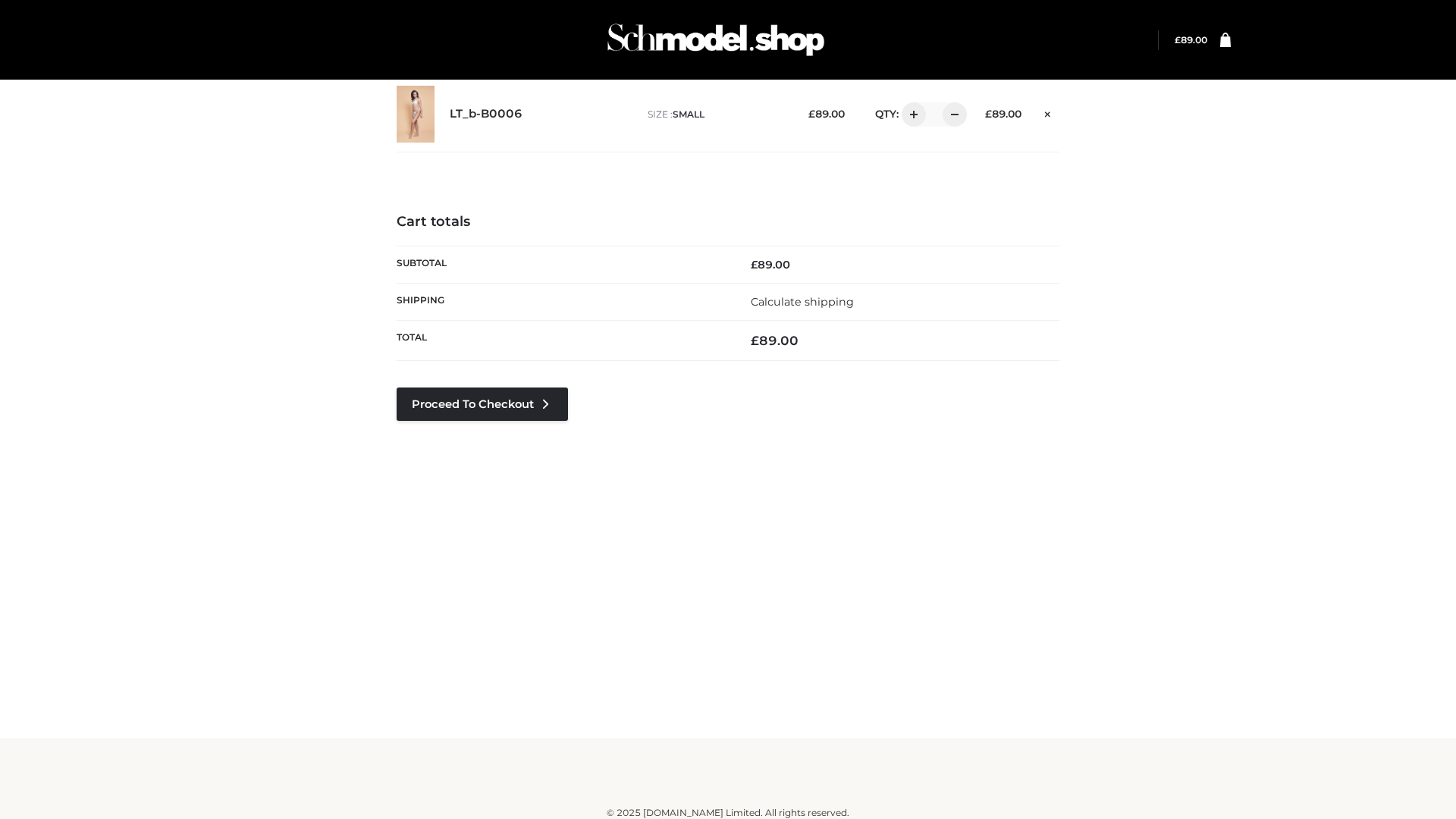  I want to click on a: Schmodel Admin 964, so click(716, 39).